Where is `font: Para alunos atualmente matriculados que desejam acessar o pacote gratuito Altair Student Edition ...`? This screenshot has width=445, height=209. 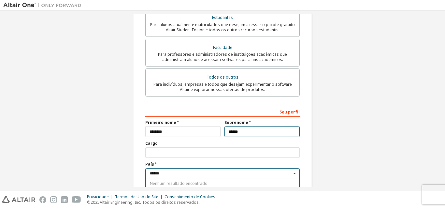 font: Para alunos atualmente matriculados que desejam acessar o pacote gratuito Altair Student Edition ... is located at coordinates (222, 27).